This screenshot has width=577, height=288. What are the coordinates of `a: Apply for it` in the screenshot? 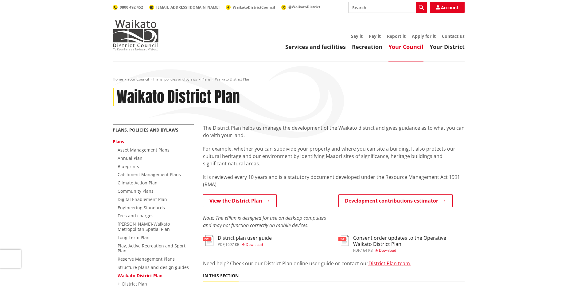 It's located at (424, 36).